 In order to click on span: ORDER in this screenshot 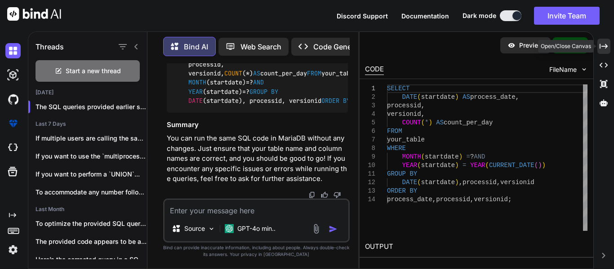, I will do `click(331, 101)`.